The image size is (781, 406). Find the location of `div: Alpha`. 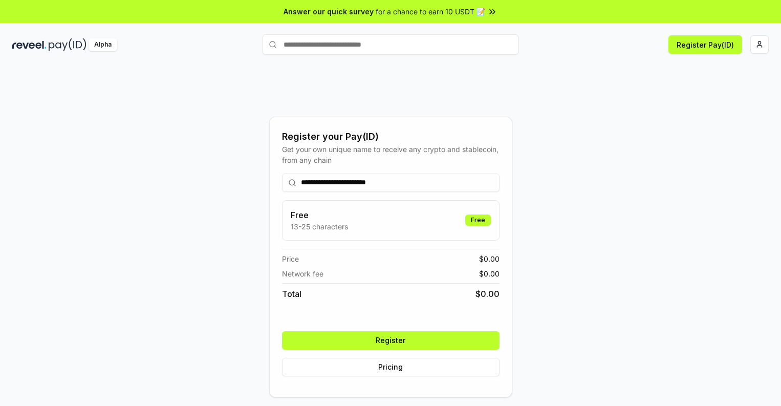

div: Alpha is located at coordinates (103, 45).